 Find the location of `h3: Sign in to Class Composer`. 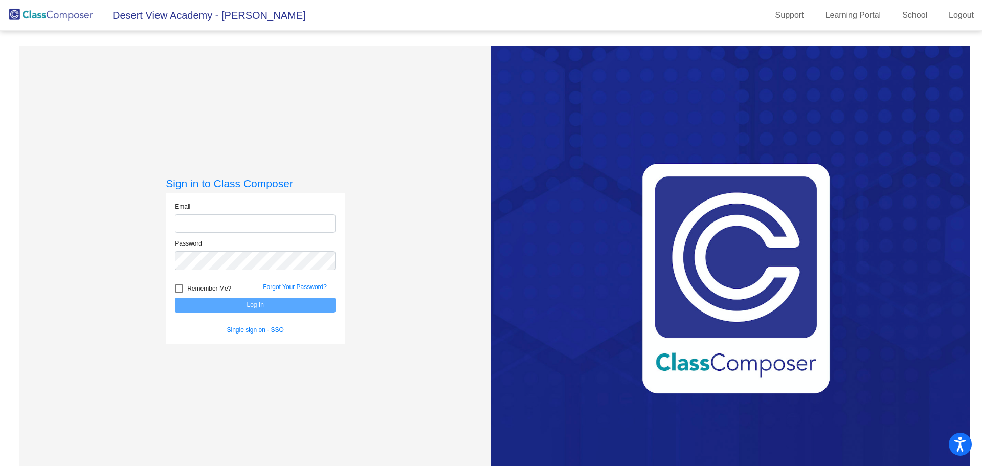

h3: Sign in to Class Composer is located at coordinates (255, 183).